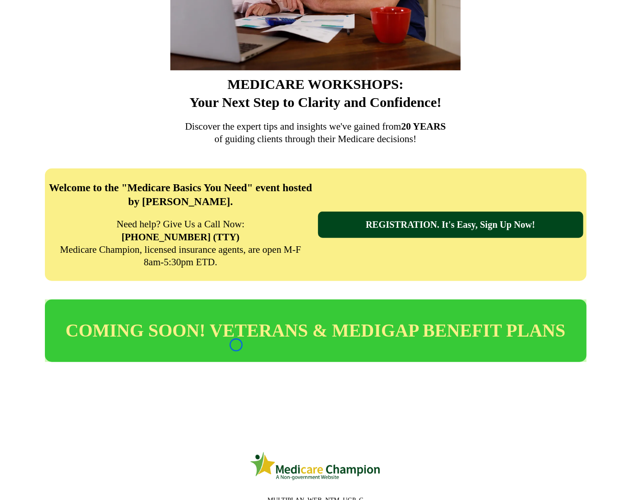  I want to click on a: REGISTRATION. It's Easy, Sign Up Now!, so click(451, 225).